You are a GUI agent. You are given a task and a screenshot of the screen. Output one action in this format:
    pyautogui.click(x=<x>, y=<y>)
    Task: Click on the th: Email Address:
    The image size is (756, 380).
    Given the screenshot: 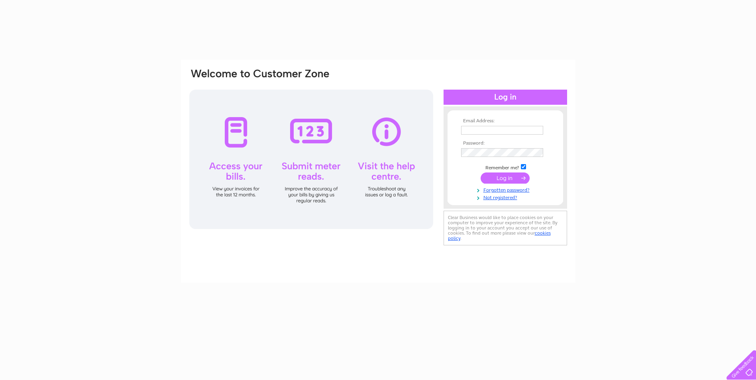 What is the action you would take?
    pyautogui.click(x=506, y=121)
    